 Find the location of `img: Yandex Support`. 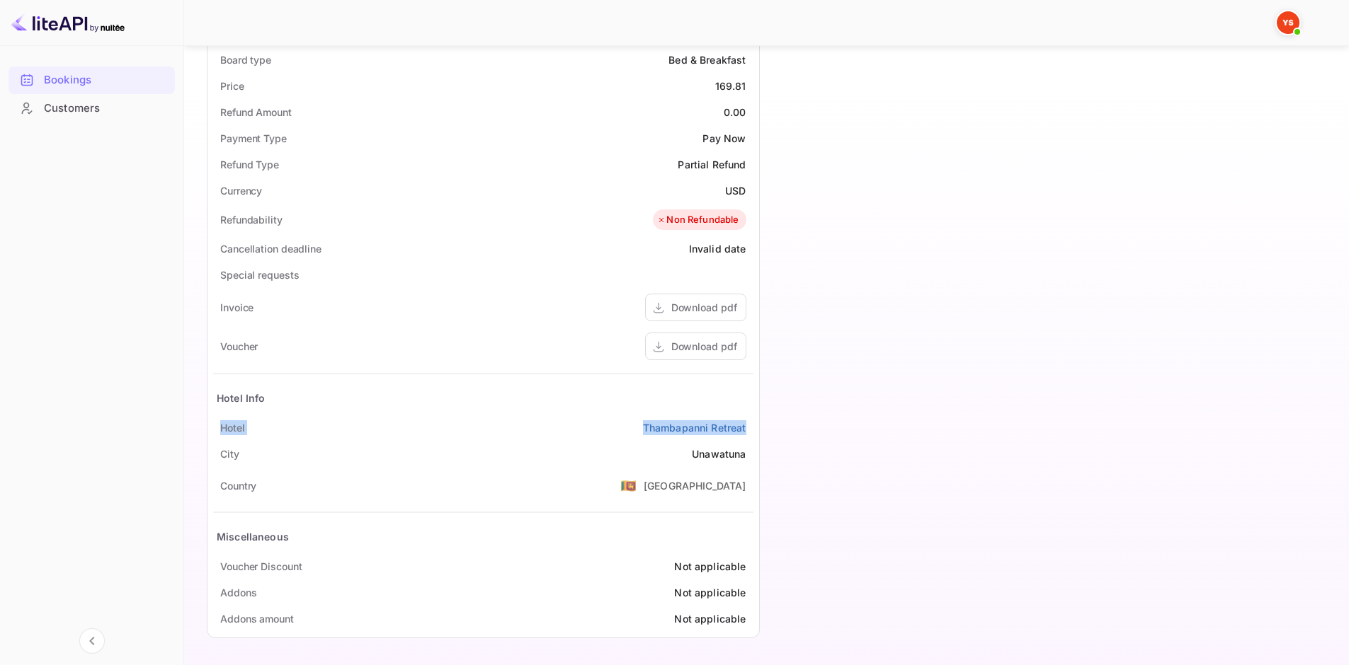

img: Yandex Support is located at coordinates (1288, 23).